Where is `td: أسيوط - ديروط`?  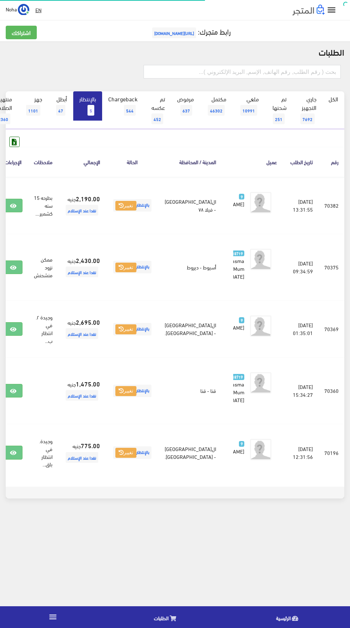 td: أسيوط - ديروط is located at coordinates (190, 267).